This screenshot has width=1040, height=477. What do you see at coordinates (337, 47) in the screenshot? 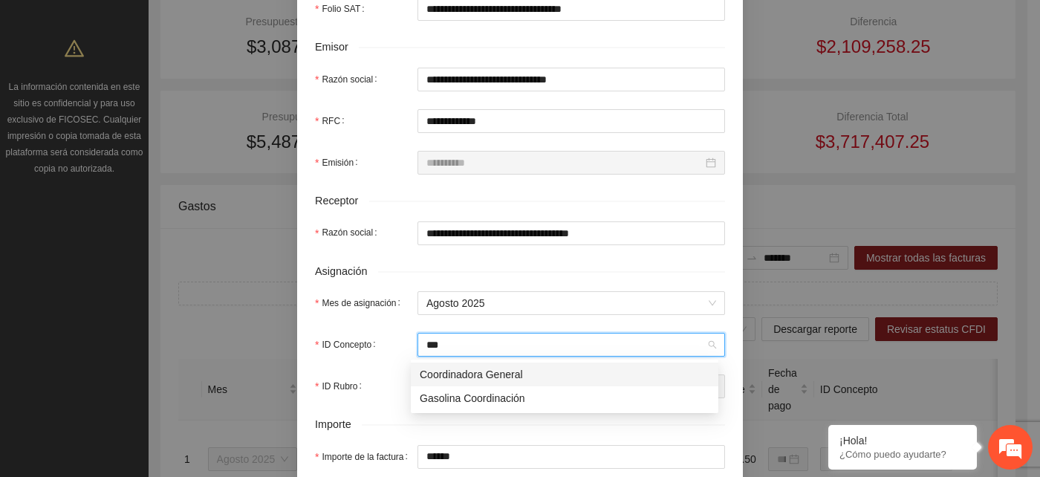
I see `span: Emisor` at bounding box center [337, 47].